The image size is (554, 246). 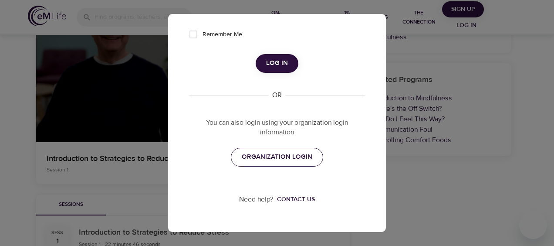 I want to click on div: Contact us, so click(x=296, y=199).